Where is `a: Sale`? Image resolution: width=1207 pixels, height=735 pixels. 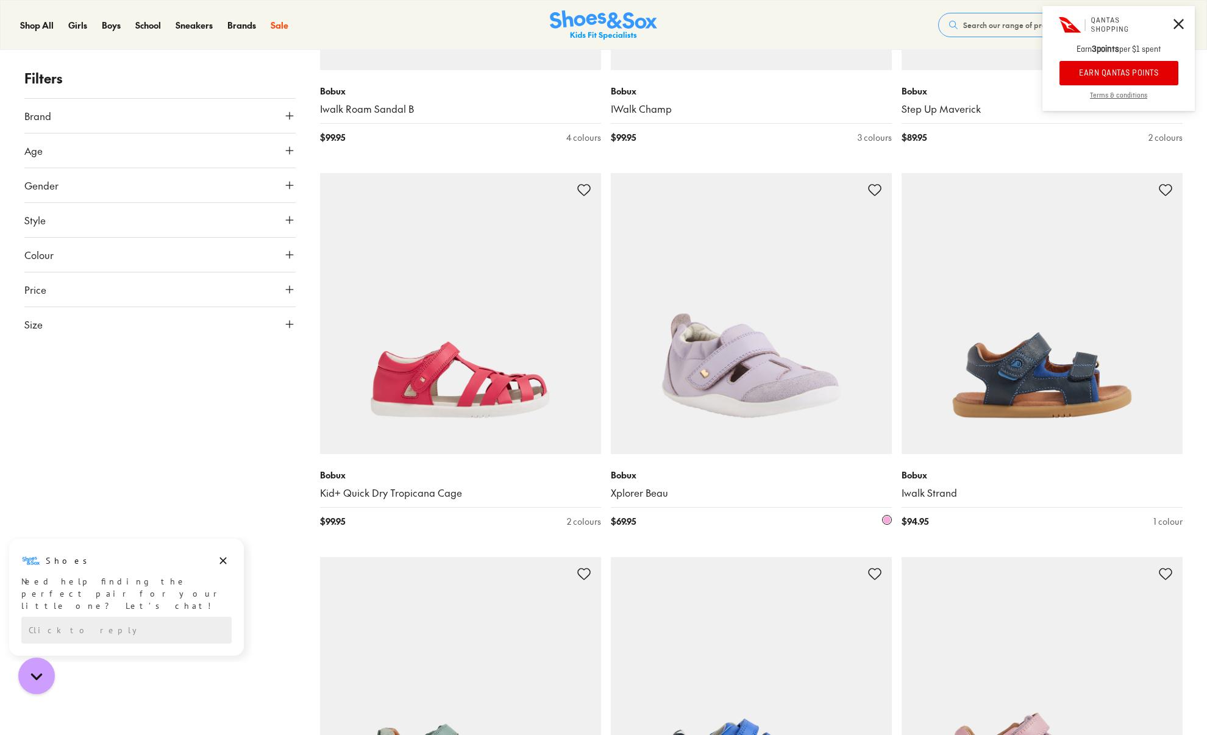 a: Sale is located at coordinates (279, 25).